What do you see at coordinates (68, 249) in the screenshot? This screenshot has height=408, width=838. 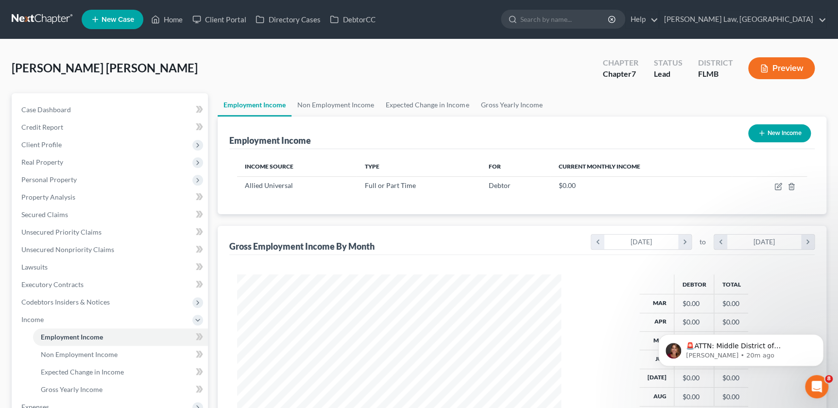 I see `span: Unsecured Nonpriority Claims` at bounding box center [68, 249].